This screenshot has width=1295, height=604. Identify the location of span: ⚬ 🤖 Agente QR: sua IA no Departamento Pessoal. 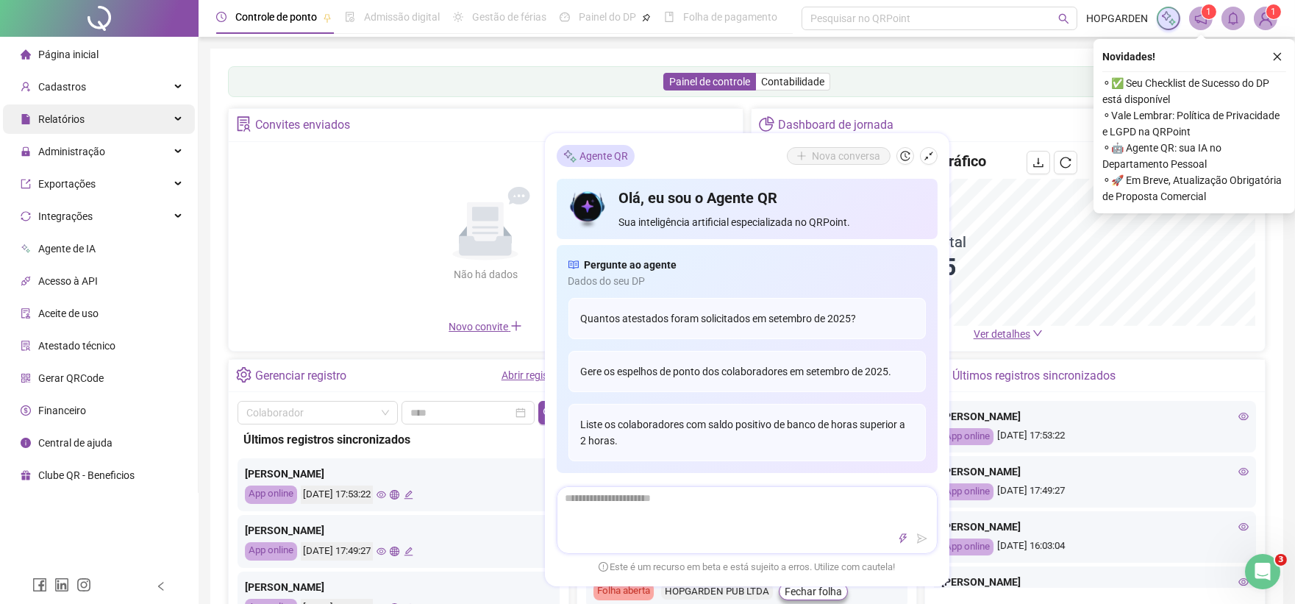
(1194, 156).